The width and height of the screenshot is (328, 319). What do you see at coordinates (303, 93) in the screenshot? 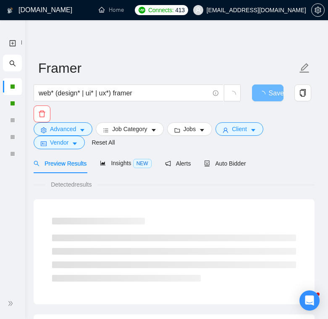
I see `span: copy` at bounding box center [303, 93].